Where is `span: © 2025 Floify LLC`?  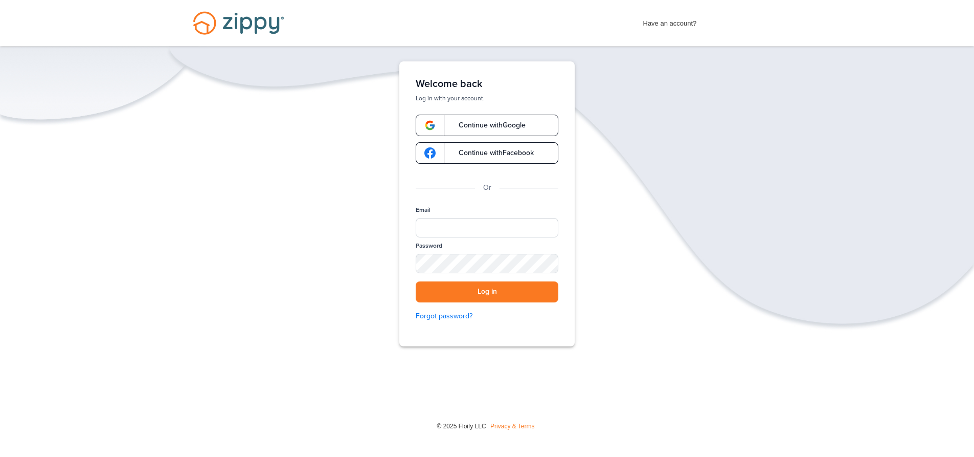
span: © 2025 Floify LLC is located at coordinates (461, 426).